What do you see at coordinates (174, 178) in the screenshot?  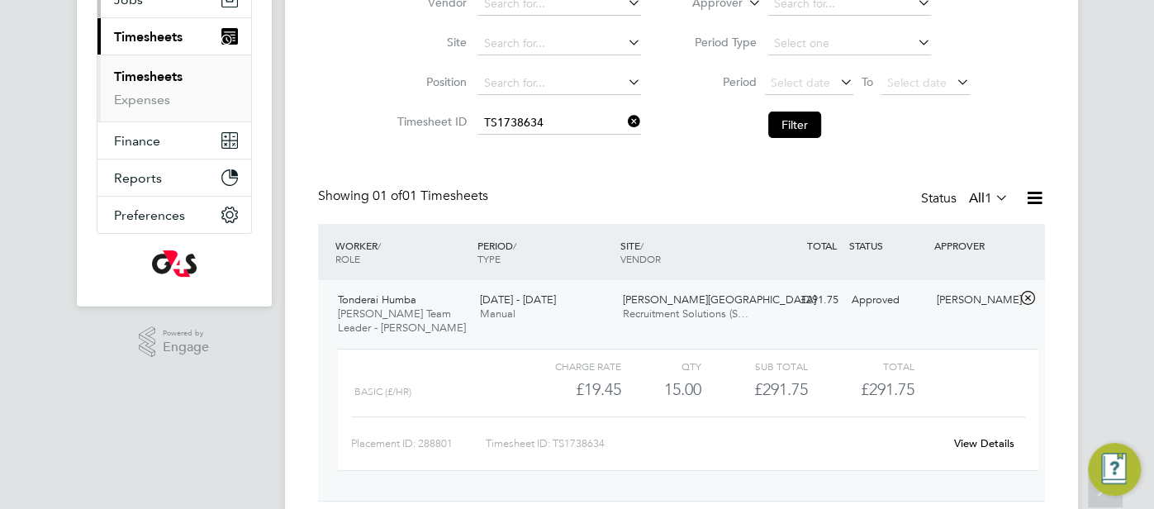 I see `button: Reports` at bounding box center [174, 178].